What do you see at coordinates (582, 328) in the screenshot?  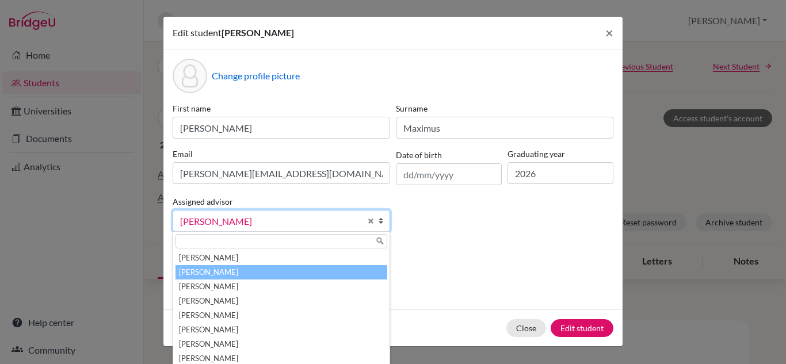 I see `button: Edit student` at bounding box center [582, 328].